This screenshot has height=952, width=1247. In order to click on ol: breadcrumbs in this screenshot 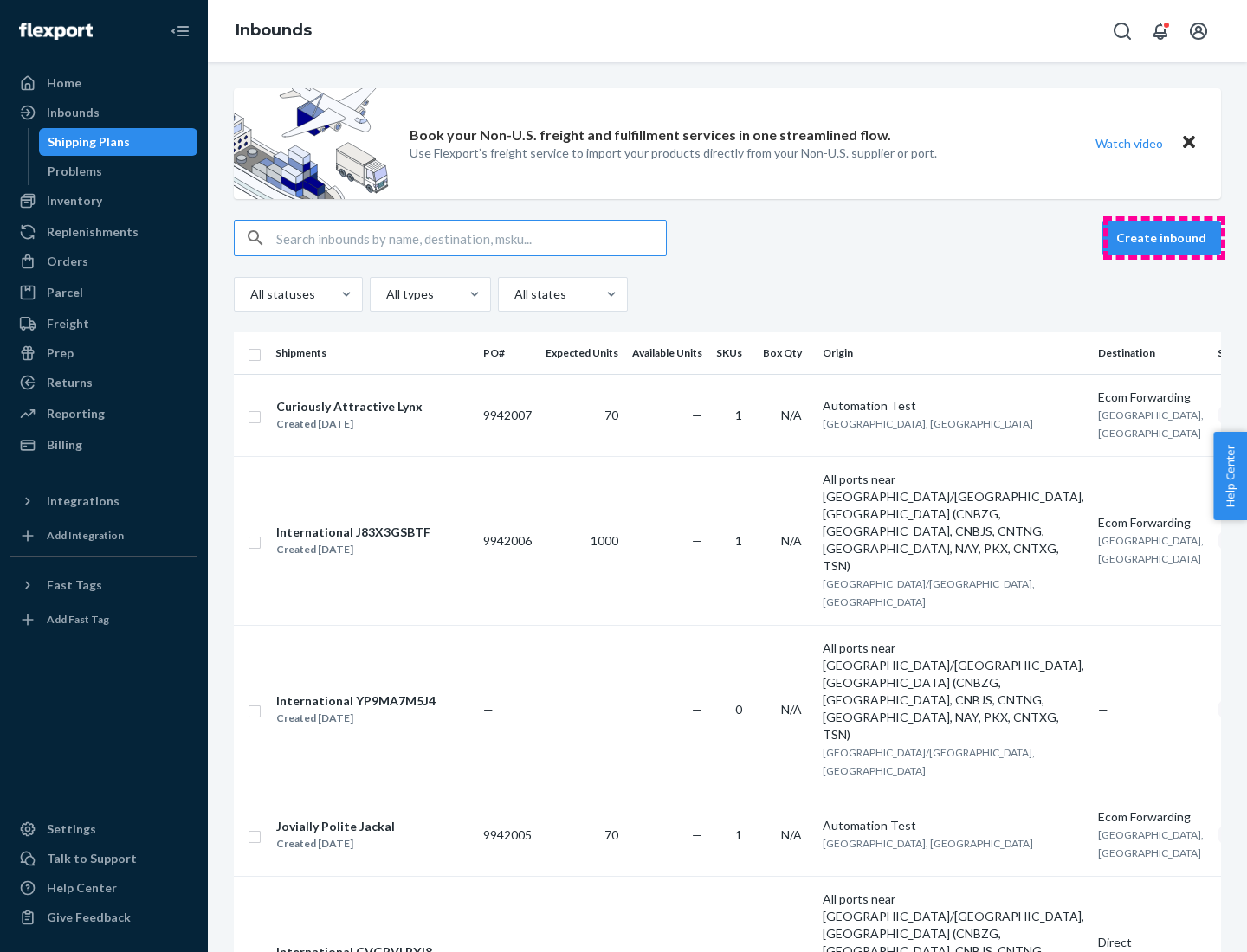, I will do `click(274, 31)`.